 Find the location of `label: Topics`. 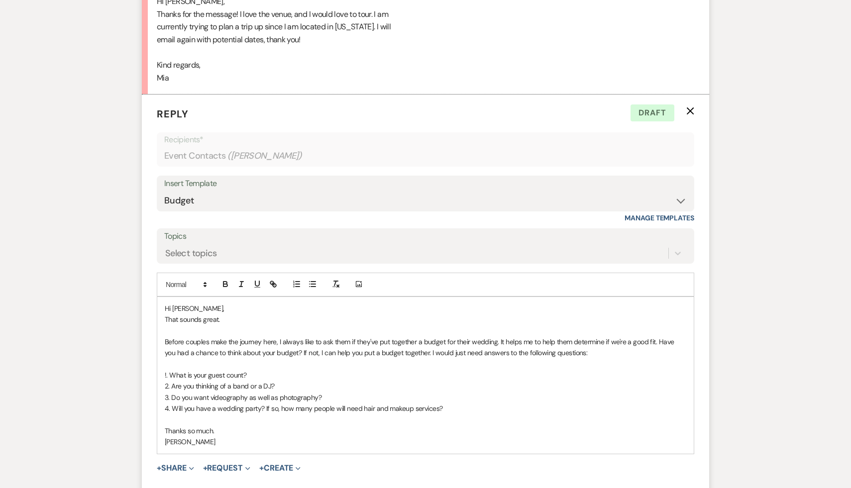

label: Topics is located at coordinates (426, 236).